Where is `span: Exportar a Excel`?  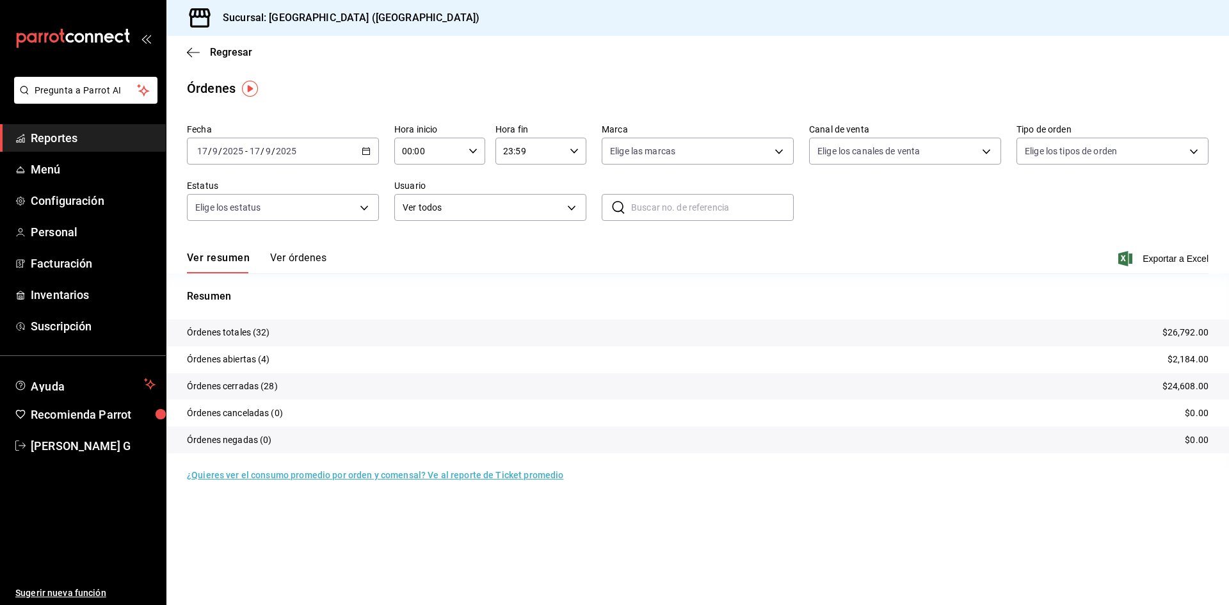
span: Exportar a Excel is located at coordinates (1164, 259).